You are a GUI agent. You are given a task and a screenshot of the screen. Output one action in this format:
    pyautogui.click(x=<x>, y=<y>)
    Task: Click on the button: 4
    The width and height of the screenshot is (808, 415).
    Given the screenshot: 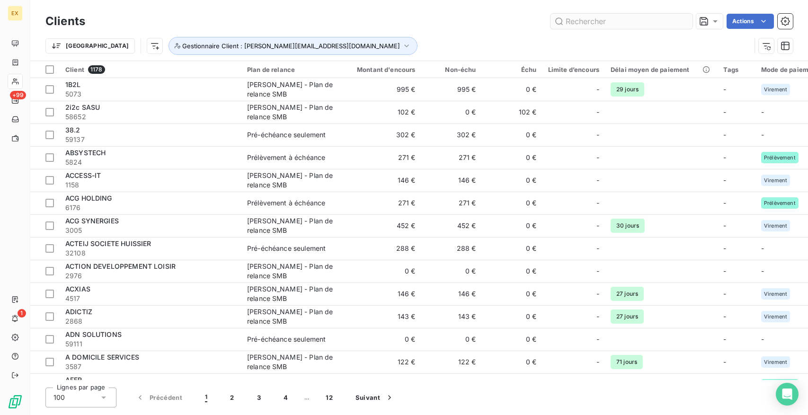 What is the action you would take?
    pyautogui.click(x=285, y=398)
    